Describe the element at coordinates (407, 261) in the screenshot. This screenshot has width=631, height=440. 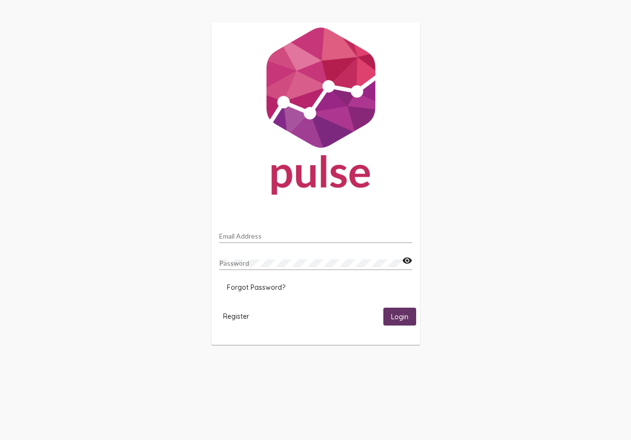
I see `mat-icon: visibility` at that location.